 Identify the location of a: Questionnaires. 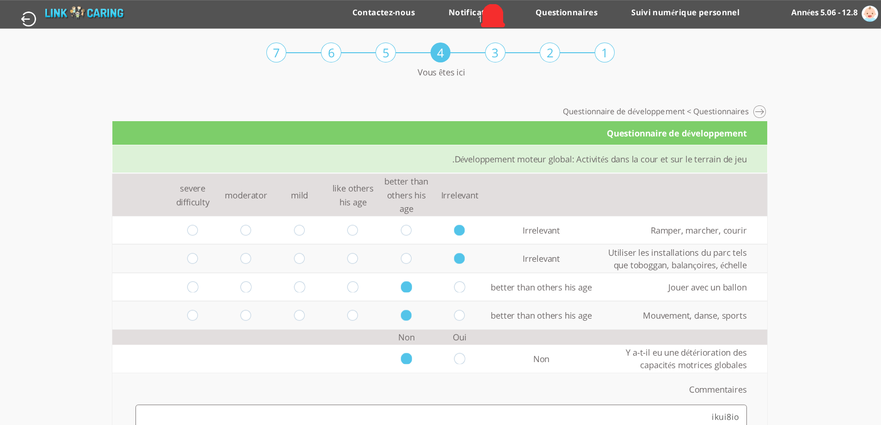
(566, 17).